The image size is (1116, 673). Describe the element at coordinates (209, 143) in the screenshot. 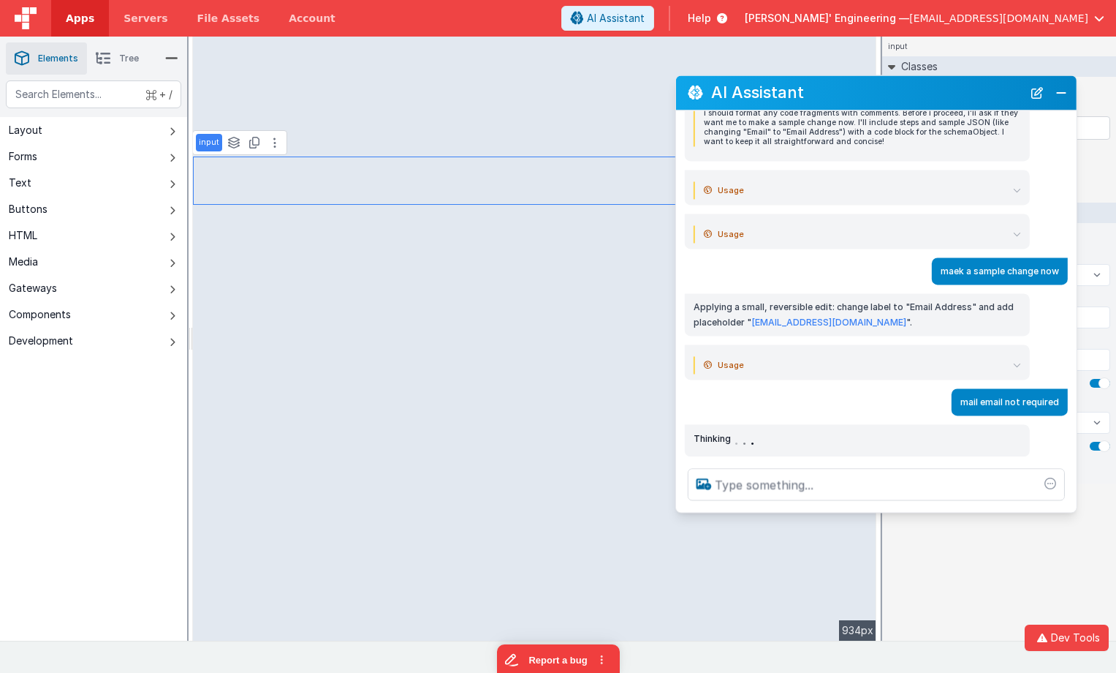

I see `p: input` at that location.